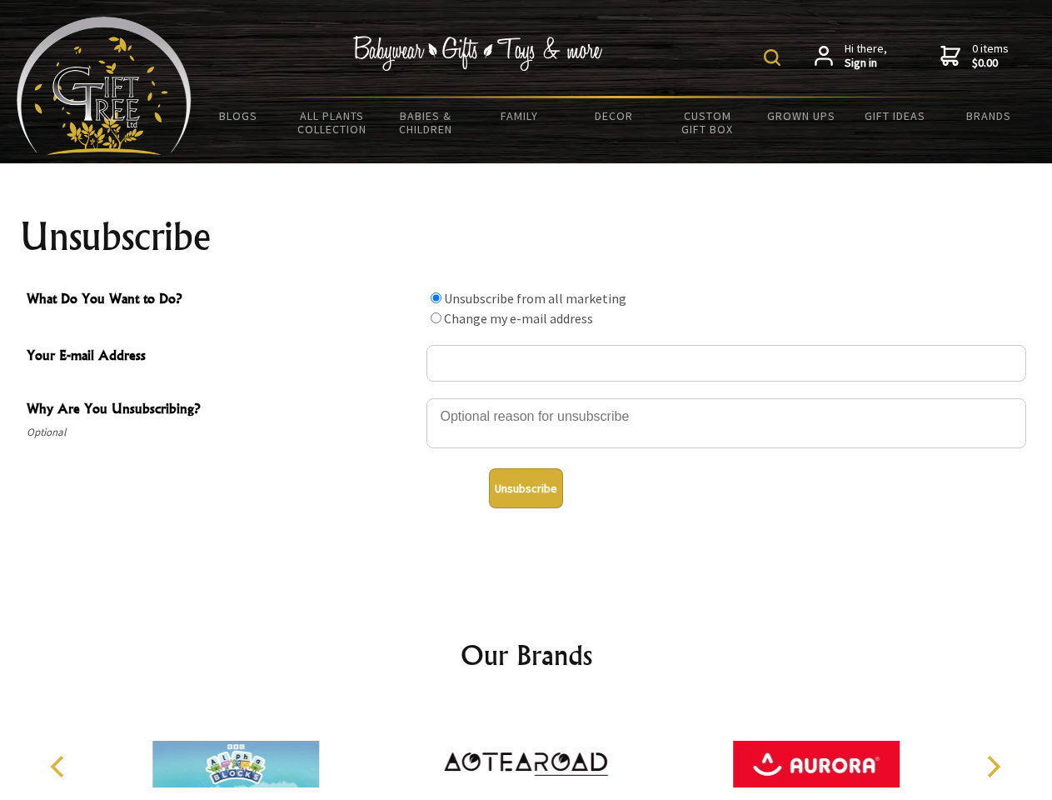 This screenshot has width=1052, height=800. I want to click on input: Your E-mail Address, so click(726, 363).